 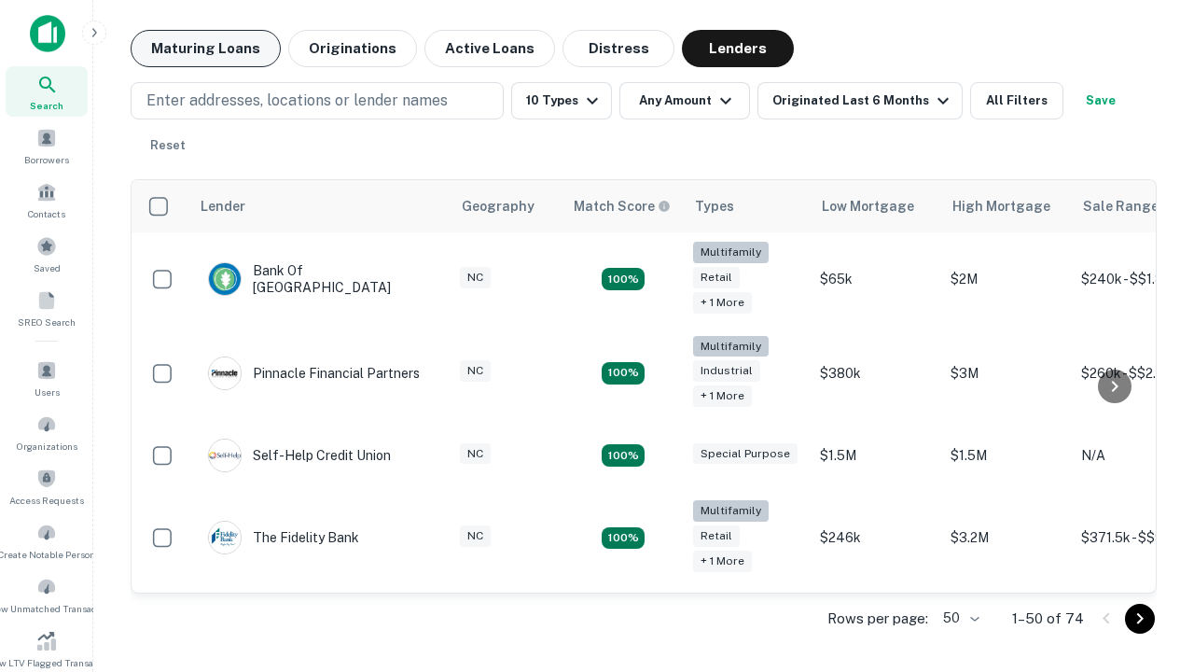 I want to click on p: Enter addresses, locations or lender names, so click(x=297, y=101).